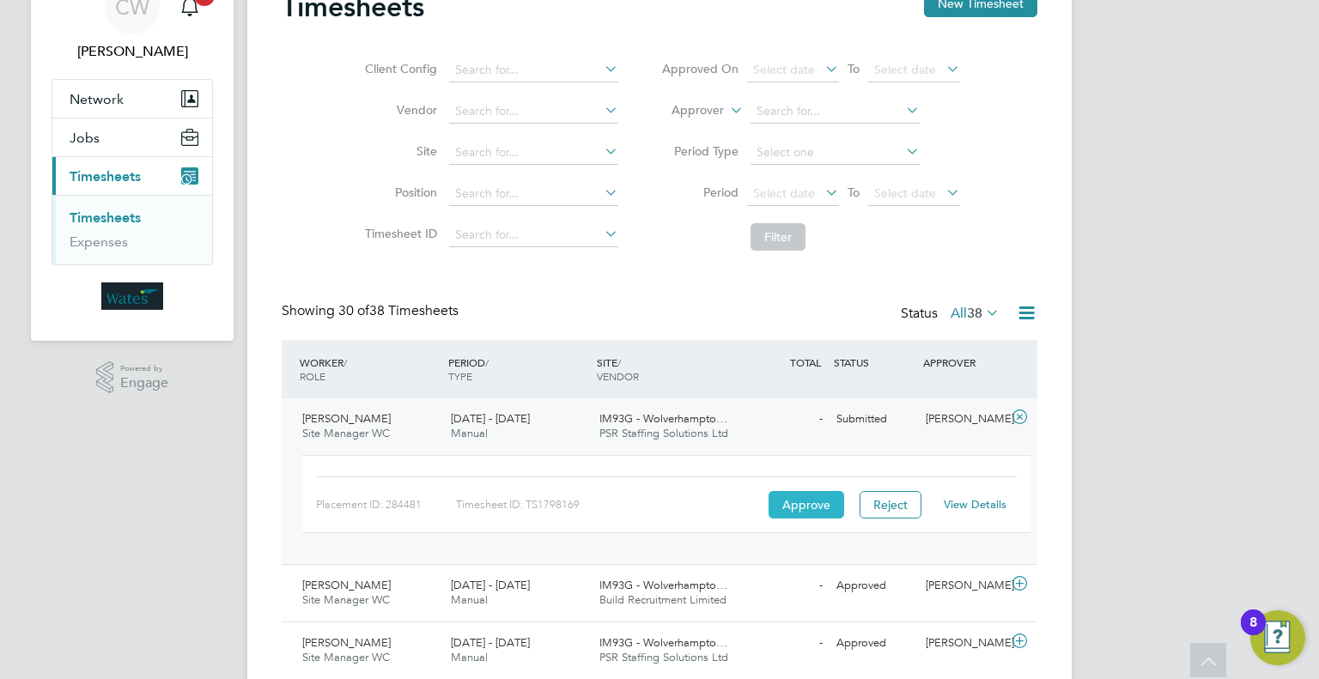 This screenshot has height=679, width=1319. Describe the element at coordinates (144, 383) in the screenshot. I see `span: Engage` at that location.